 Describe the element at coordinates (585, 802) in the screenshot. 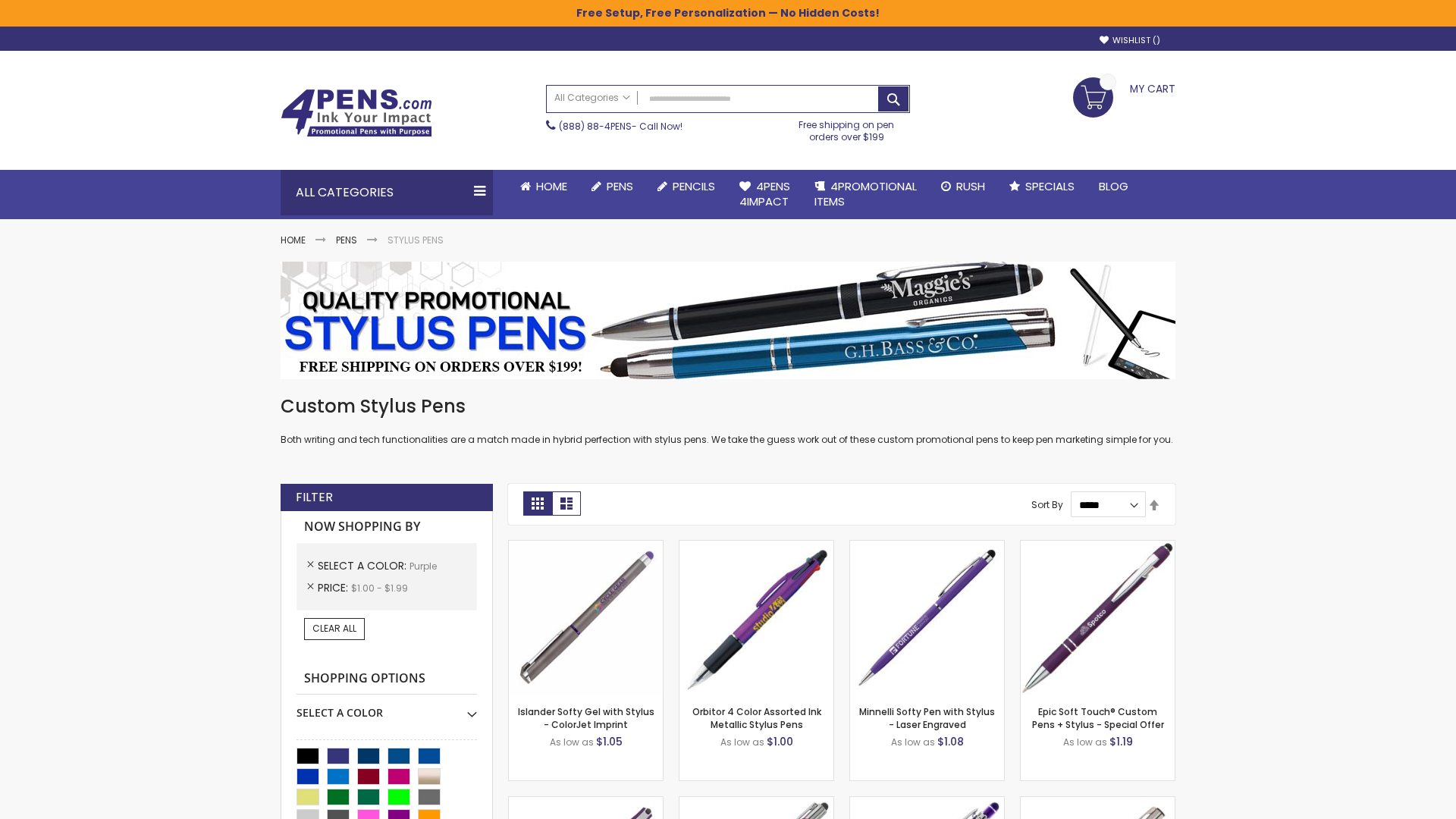

I see `a: Avendale Velvet Touch Stylus Gel Pen-Purple` at that location.